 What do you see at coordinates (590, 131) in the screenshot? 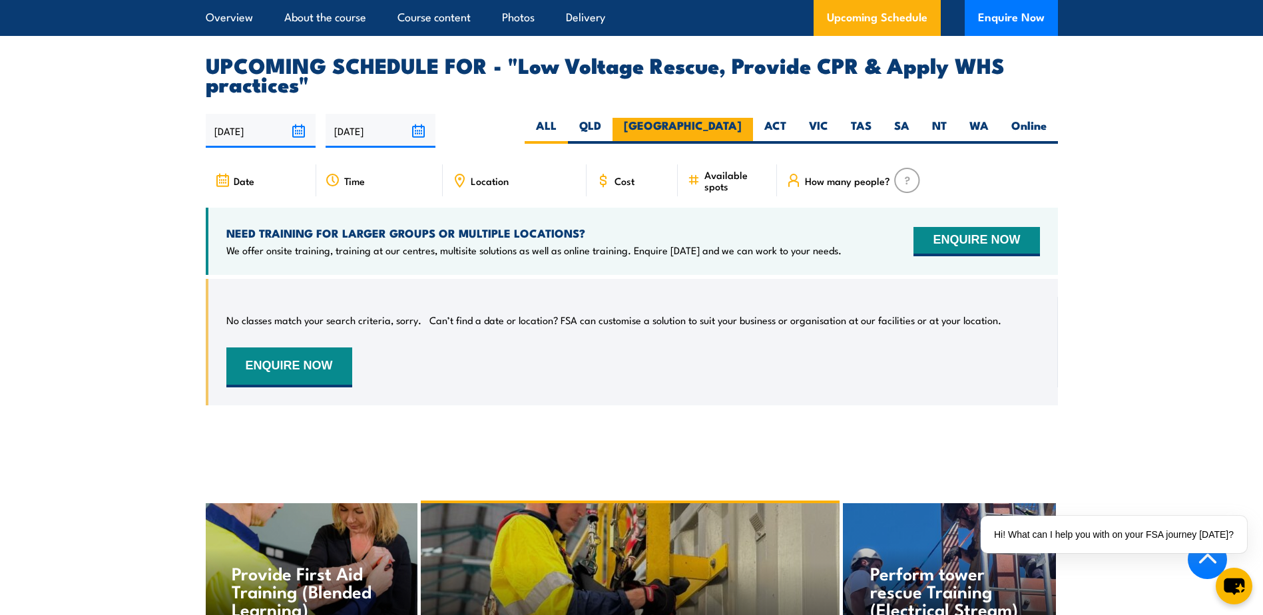
I see `label: QLD` at bounding box center [590, 131].